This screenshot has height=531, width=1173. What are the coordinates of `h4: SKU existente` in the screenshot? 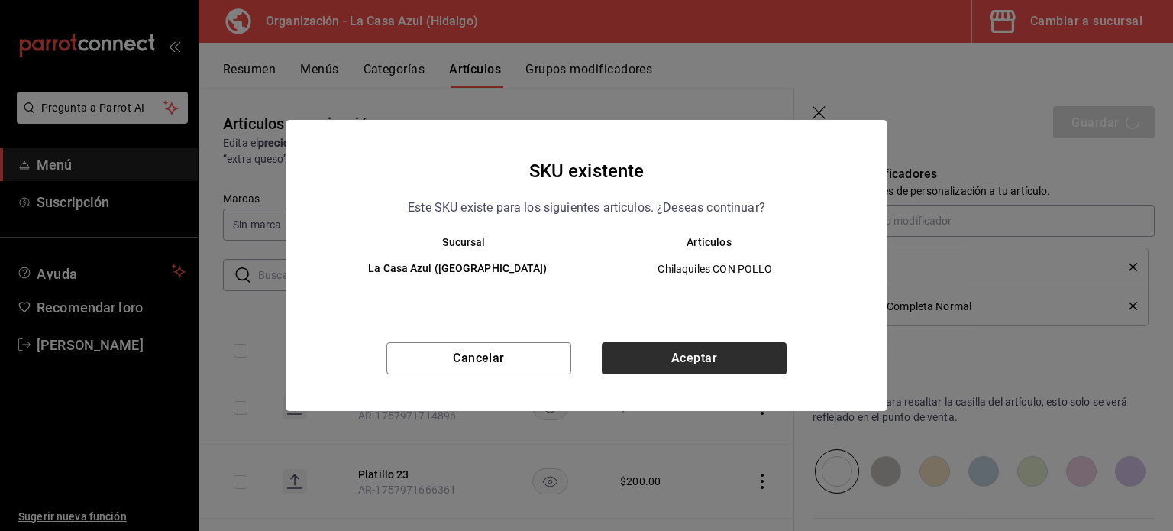 It's located at (587, 171).